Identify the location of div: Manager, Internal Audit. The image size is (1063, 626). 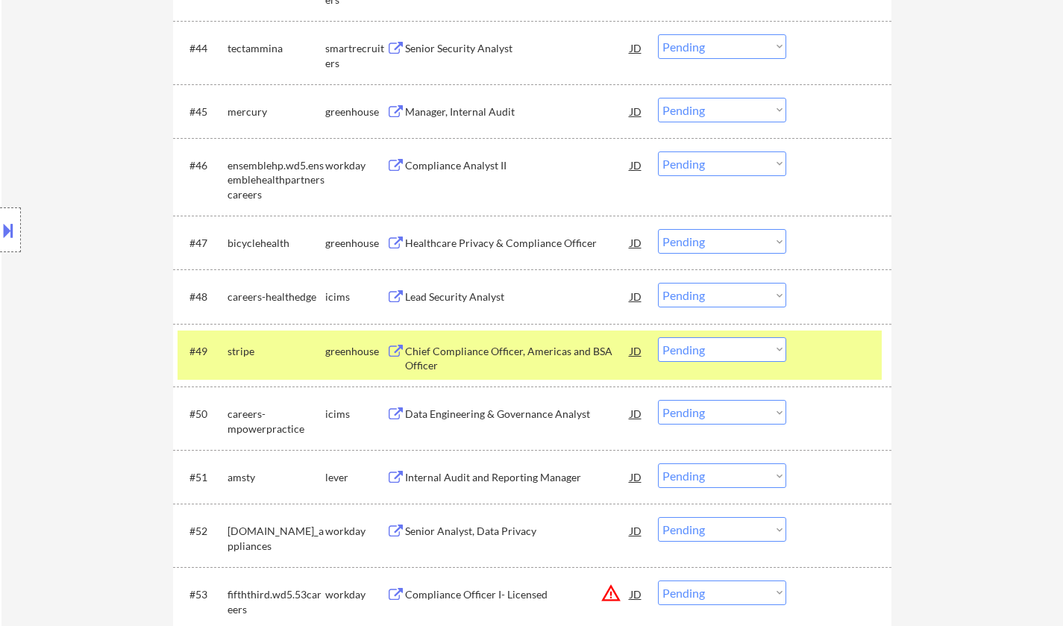
(518, 112).